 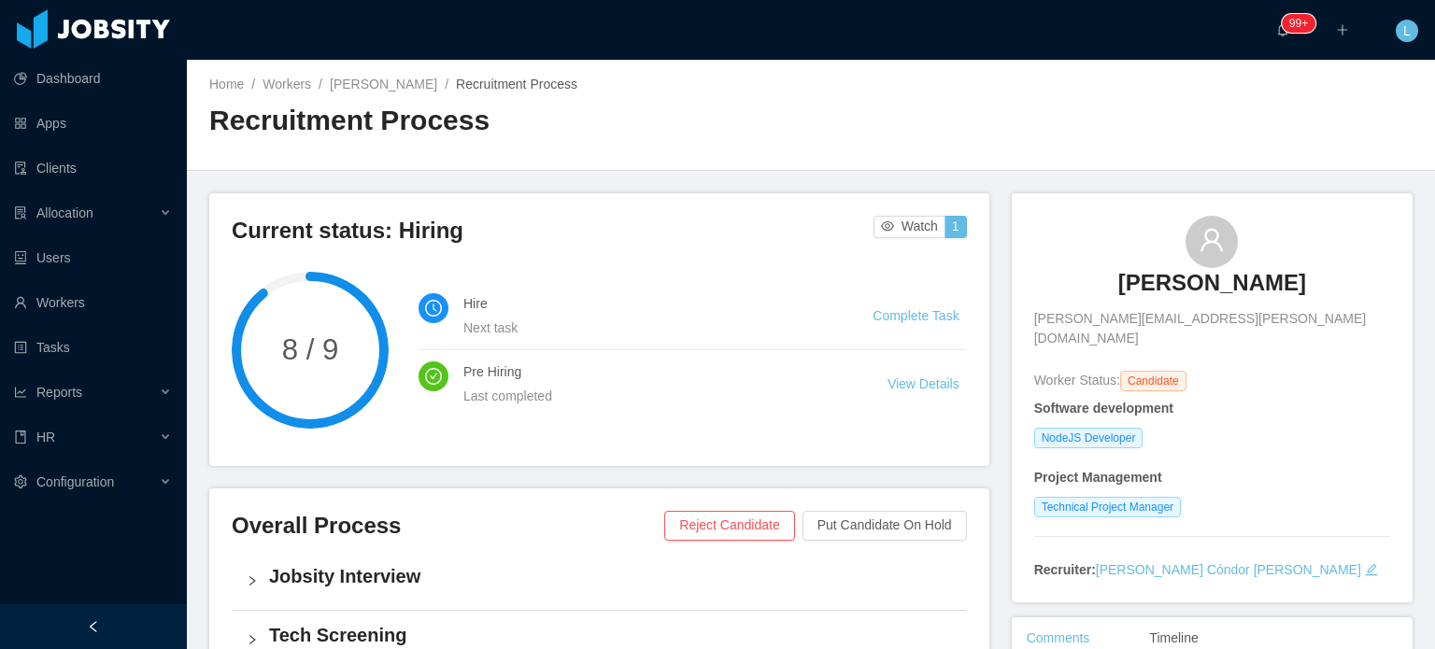 I want to click on i: icon: book, so click(x=21, y=437).